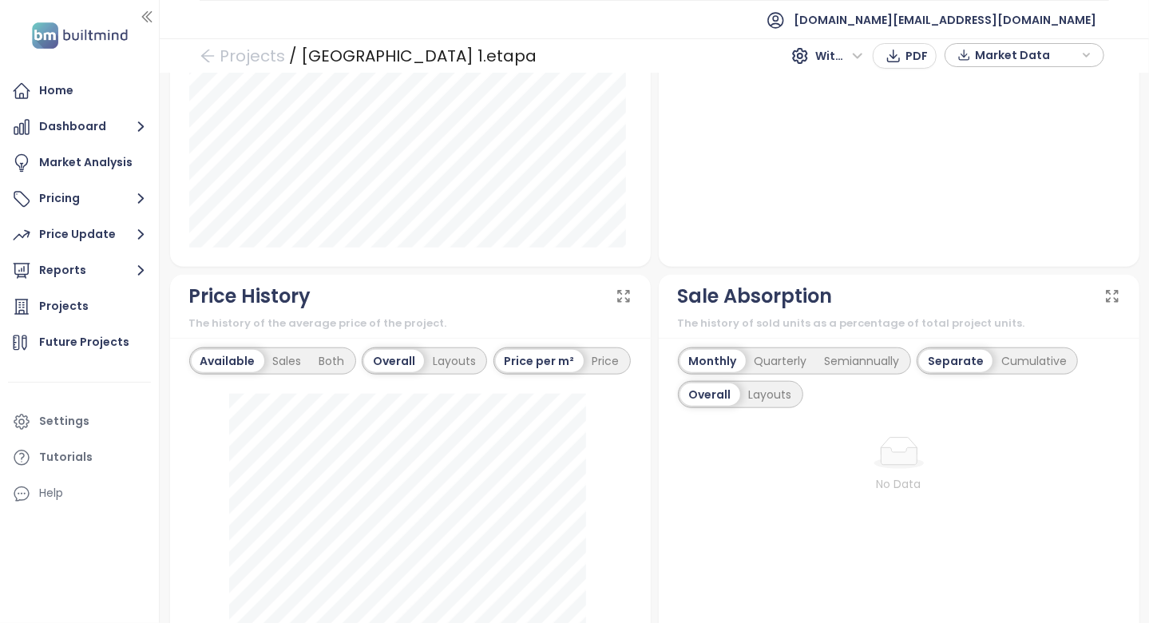 The height and width of the screenshot is (623, 1149). What do you see at coordinates (250, 296) in the screenshot?
I see `div: Price History` at bounding box center [250, 296].